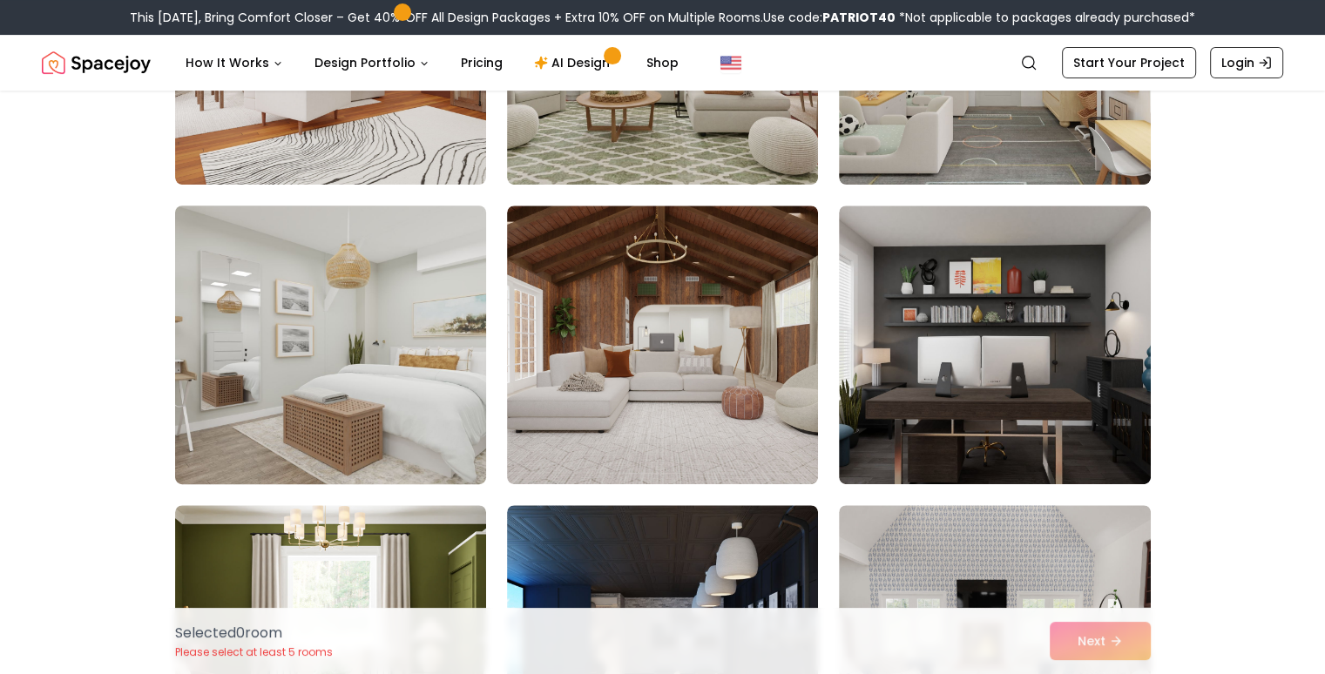 The width and height of the screenshot is (1325, 674). Describe the element at coordinates (731, 63) in the screenshot. I see `img: United States` at that location.